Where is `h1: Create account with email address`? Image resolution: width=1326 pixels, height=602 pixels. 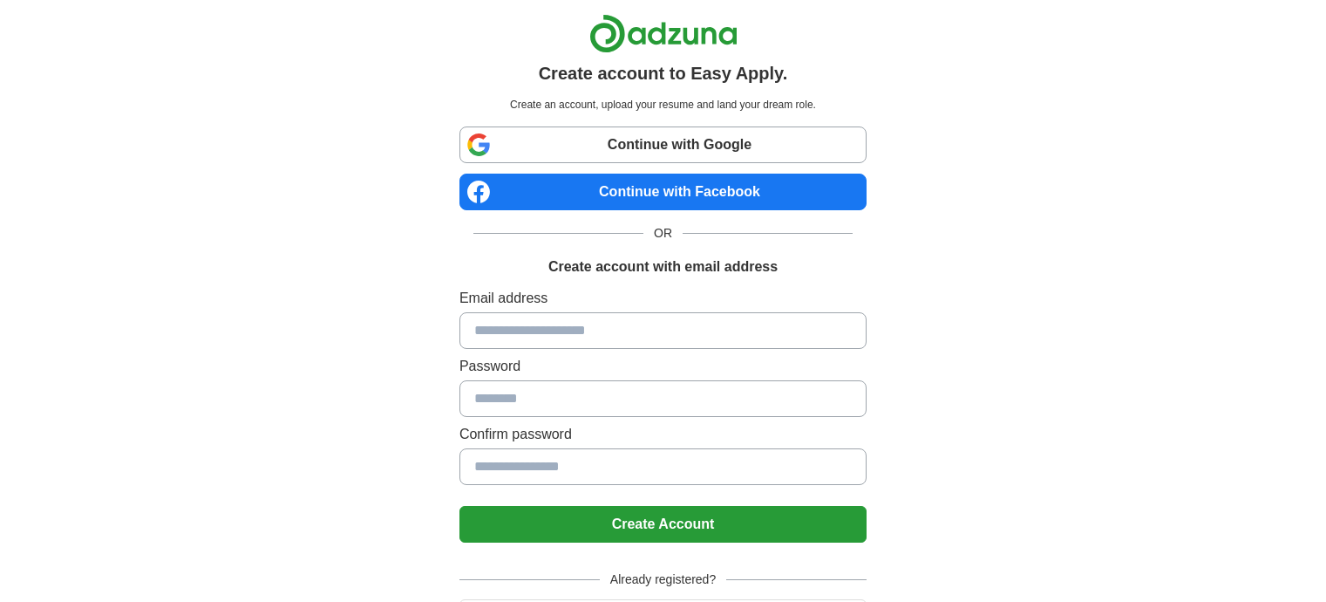
h1: Create account with email address is located at coordinates (663, 267).